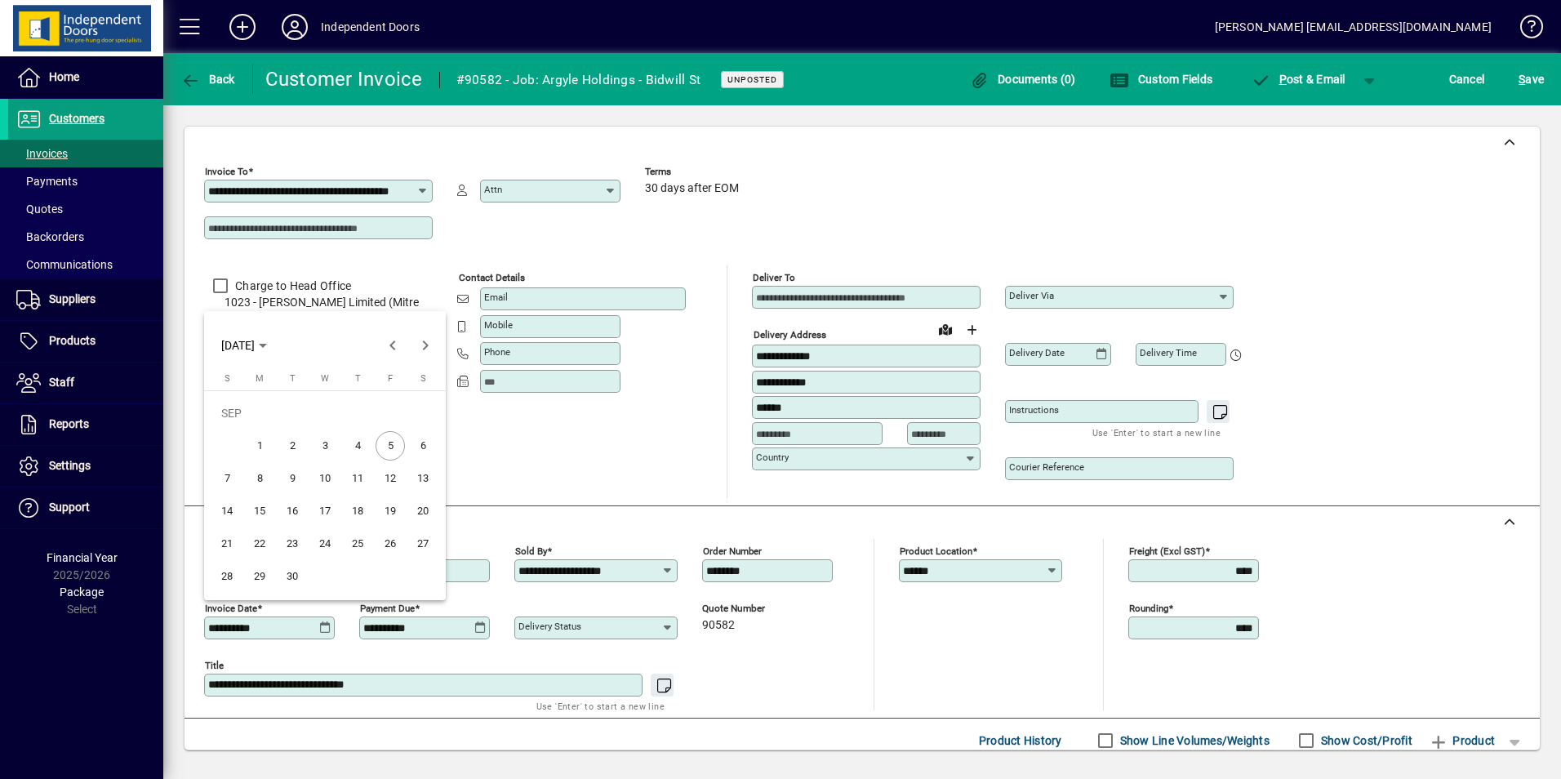  Describe the element at coordinates (325, 544) in the screenshot. I see `button: Wed Sep 24 2025` at that location.